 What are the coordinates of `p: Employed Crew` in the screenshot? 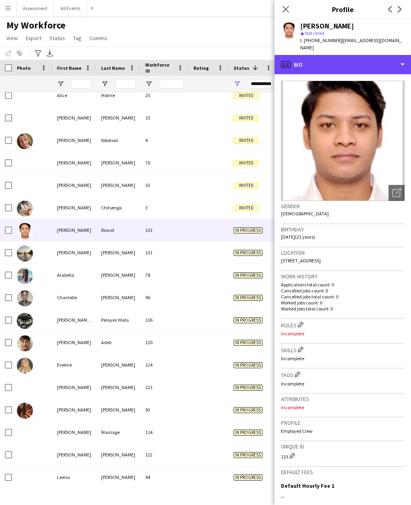 It's located at (343, 431).